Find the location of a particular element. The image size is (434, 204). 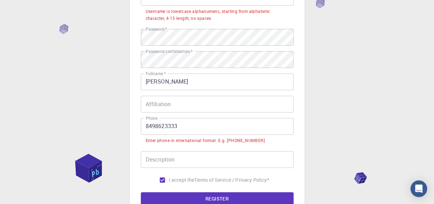

div: Username is lowercase alphanumeric, starting from alphabetic character, 4-15 length, no spaces is located at coordinates (217, 15).